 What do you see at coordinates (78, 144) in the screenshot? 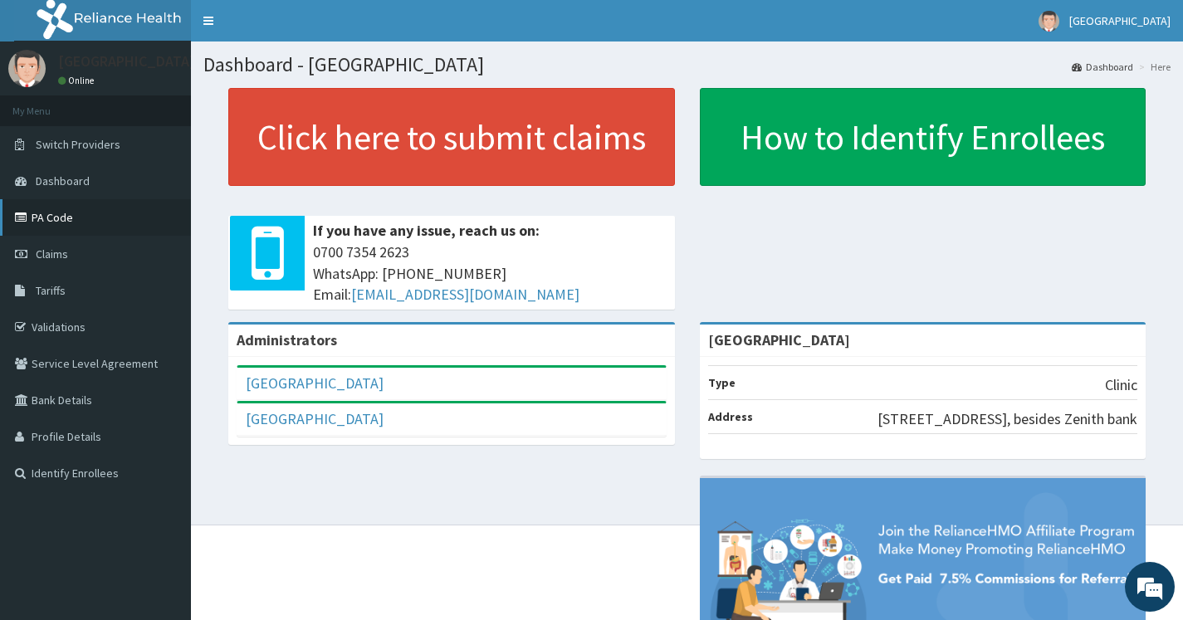
I see `span: Switch Providers` at bounding box center [78, 144].